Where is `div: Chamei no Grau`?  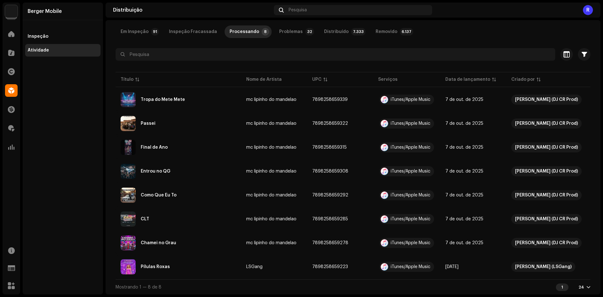
div: Chamei no Grau is located at coordinates (158, 243).